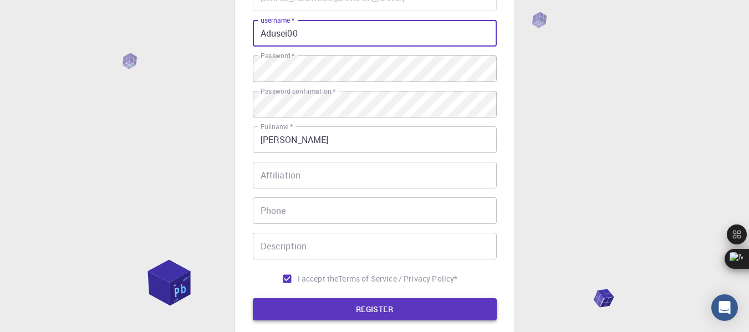  Describe the element at coordinates (298, 91) in the screenshot. I see `label: Password confirmation` at that location.